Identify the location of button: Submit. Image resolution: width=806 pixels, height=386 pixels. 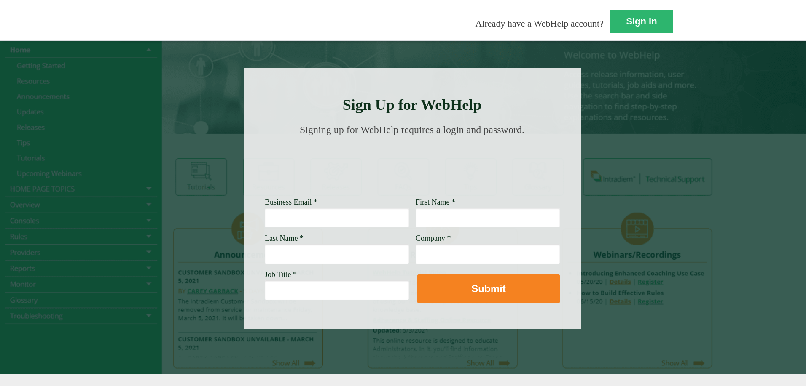
(488, 289).